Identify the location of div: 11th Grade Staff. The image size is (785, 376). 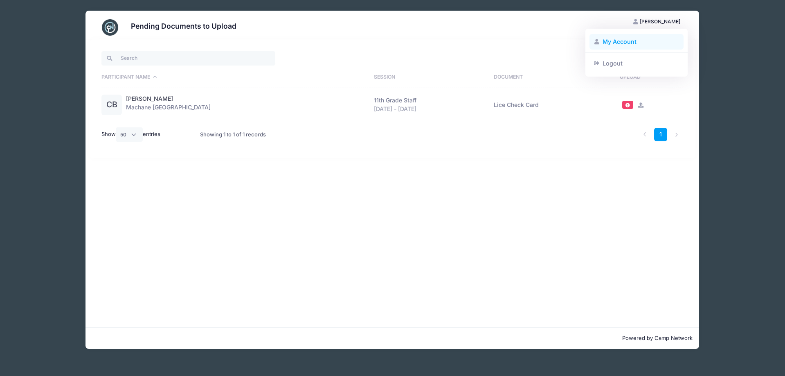
(430, 100).